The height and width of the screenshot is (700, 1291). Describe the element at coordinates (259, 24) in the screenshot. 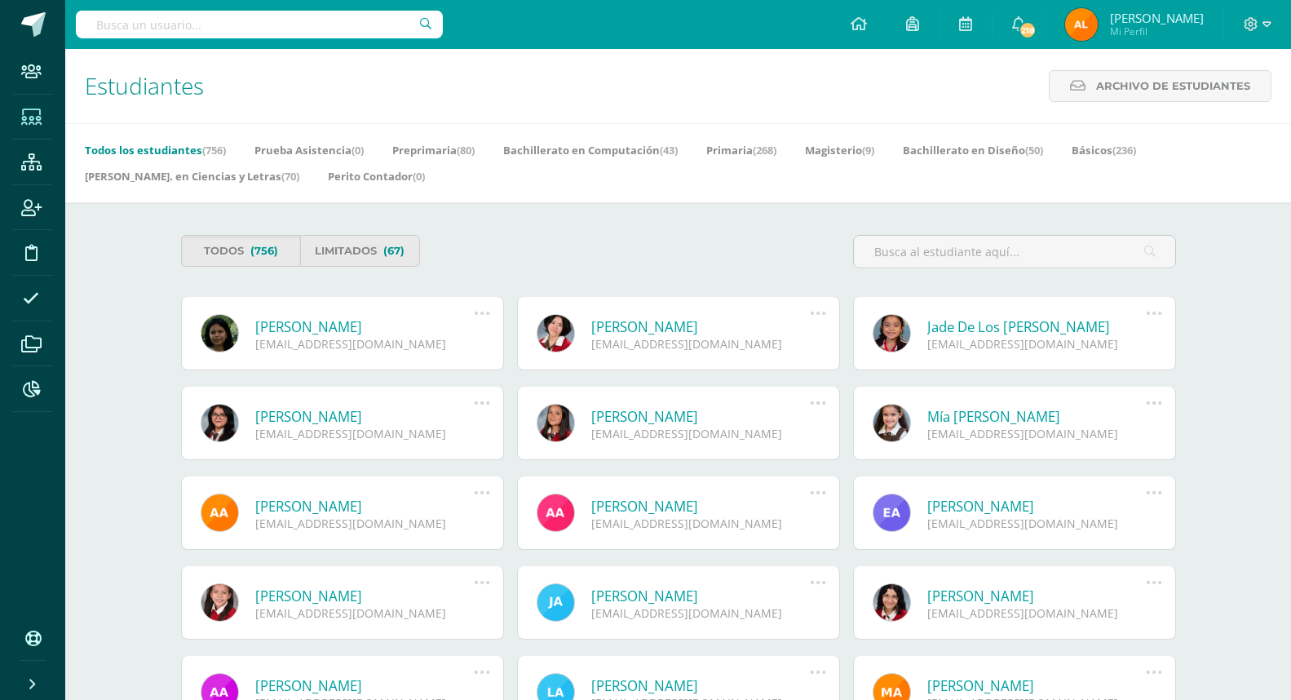

I see `input: Busca un usuario...` at that location.